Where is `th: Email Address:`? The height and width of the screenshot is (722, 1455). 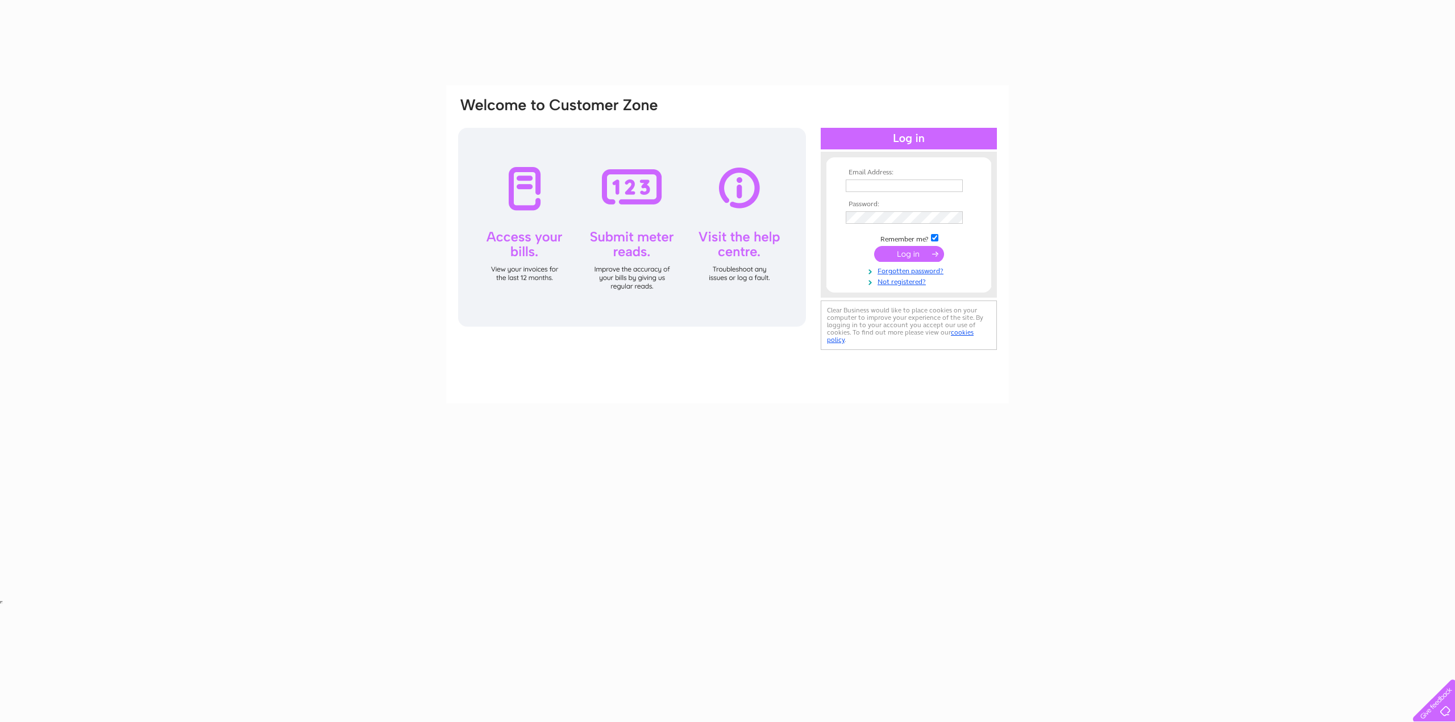 th: Email Address: is located at coordinates (909, 173).